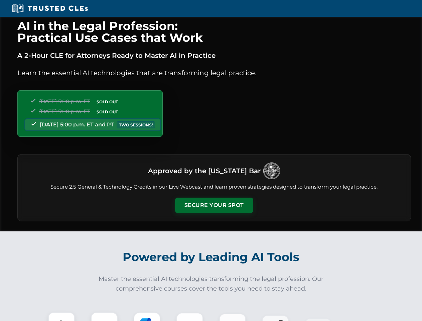 Image resolution: width=422 pixels, height=321 pixels. What do you see at coordinates (214, 32) in the screenshot?
I see `h1: AI in the Legal Profession: Practical Use Cases that Work` at bounding box center [214, 32].